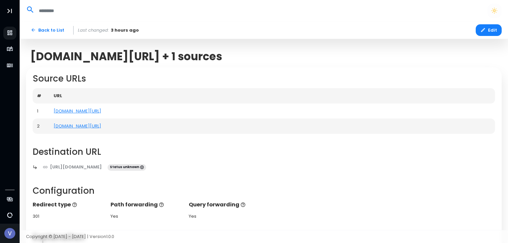 The image size is (508, 243). I want to click on span: Last changed:, so click(93, 30).